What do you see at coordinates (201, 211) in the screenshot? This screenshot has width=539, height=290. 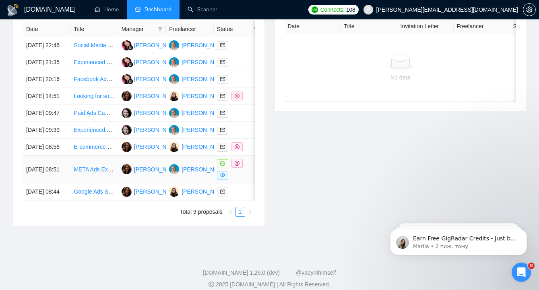 I see `li: Total 9 proposals` at bounding box center [201, 211].